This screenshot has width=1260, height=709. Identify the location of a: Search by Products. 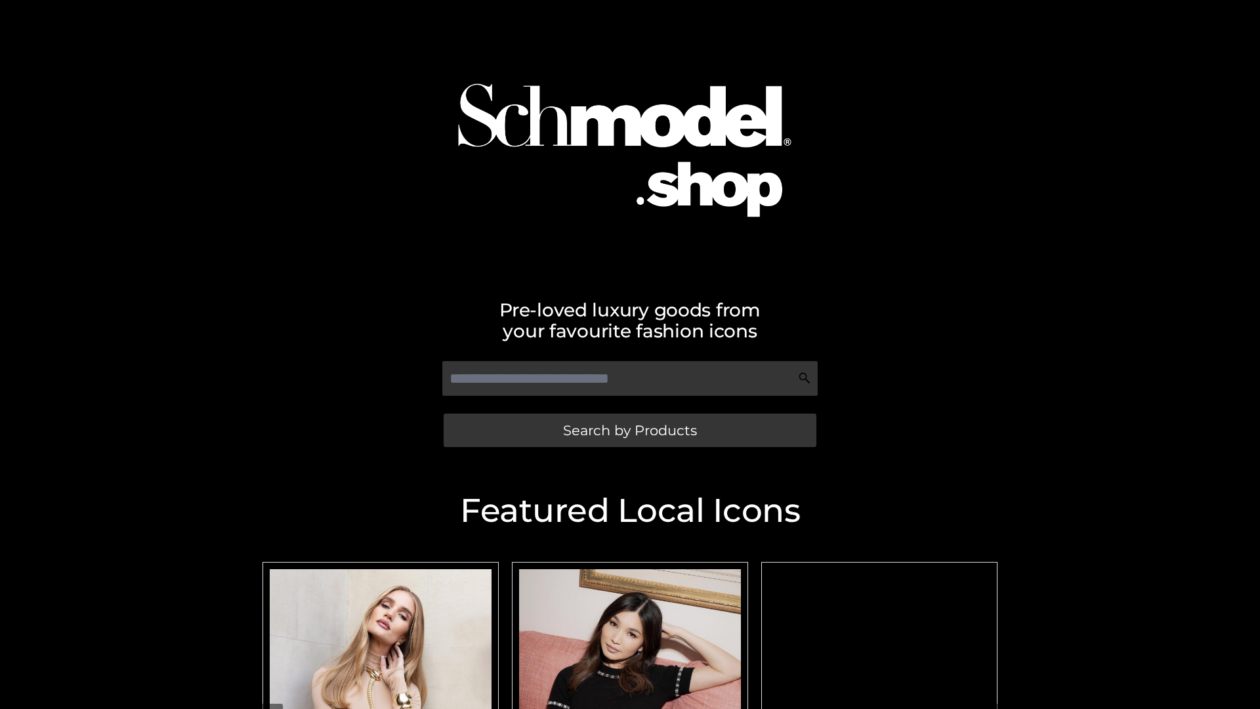
(630, 430).